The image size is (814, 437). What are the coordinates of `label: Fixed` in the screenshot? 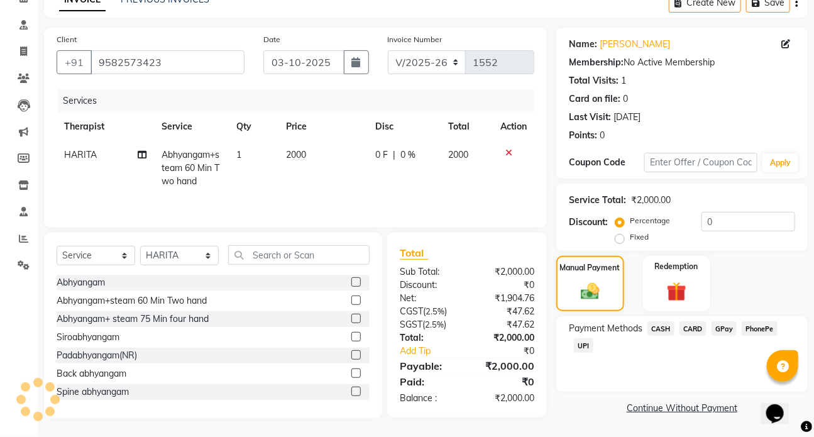 It's located at (639, 237).